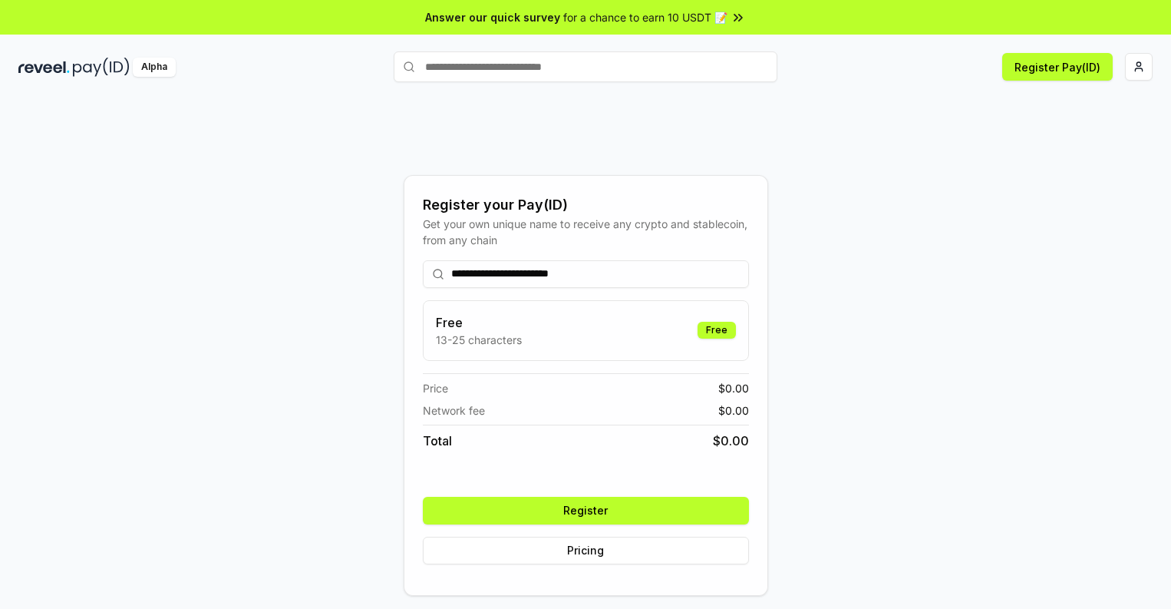 Image resolution: width=1171 pixels, height=609 pixels. I want to click on span: Total, so click(437, 440).